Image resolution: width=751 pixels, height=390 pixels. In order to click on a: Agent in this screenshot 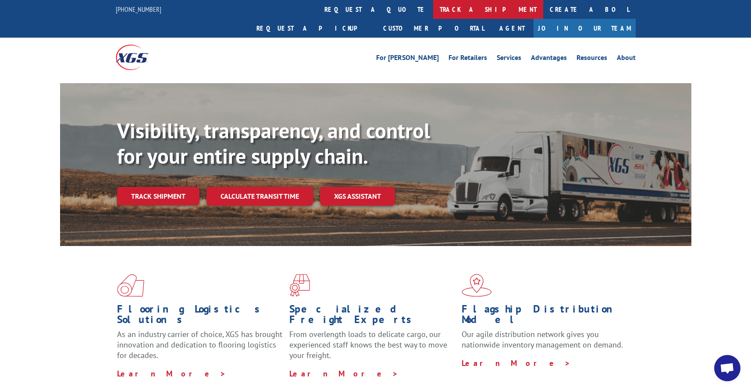, I will do `click(512, 28)`.